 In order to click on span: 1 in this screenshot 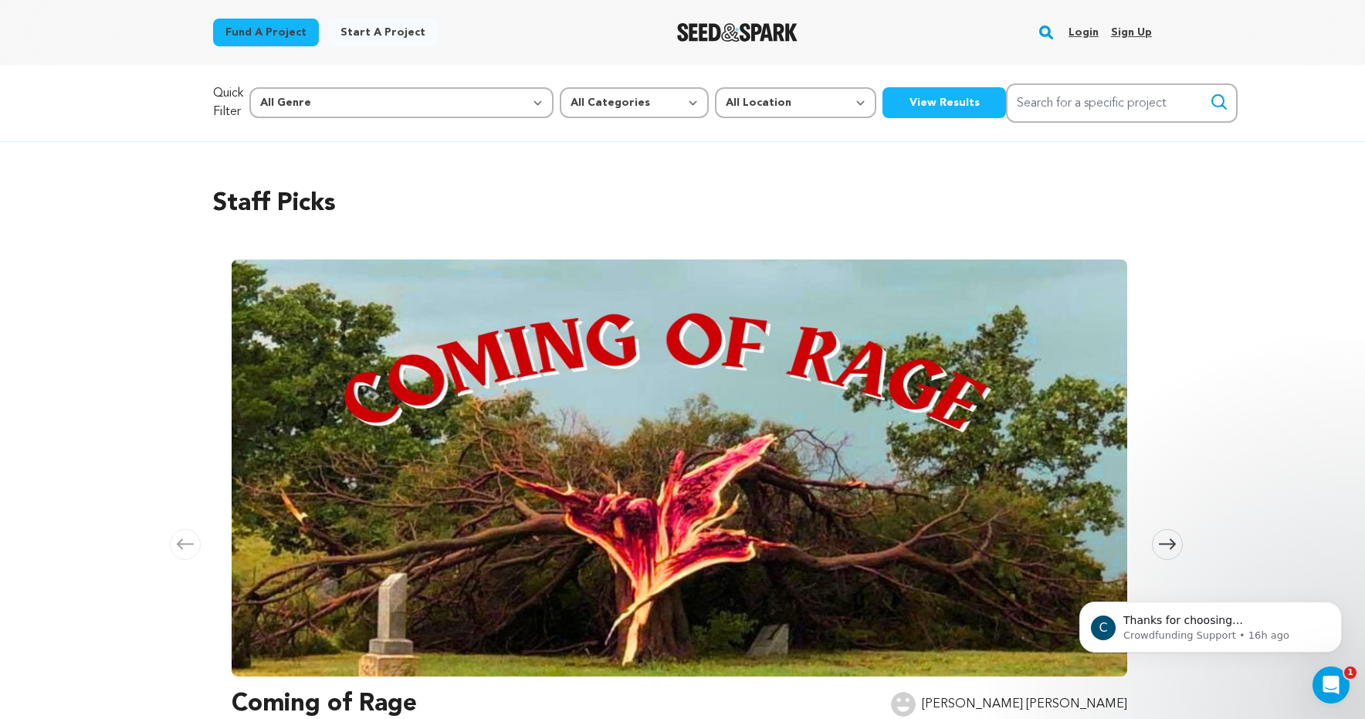, I will do `click(1350, 672)`.